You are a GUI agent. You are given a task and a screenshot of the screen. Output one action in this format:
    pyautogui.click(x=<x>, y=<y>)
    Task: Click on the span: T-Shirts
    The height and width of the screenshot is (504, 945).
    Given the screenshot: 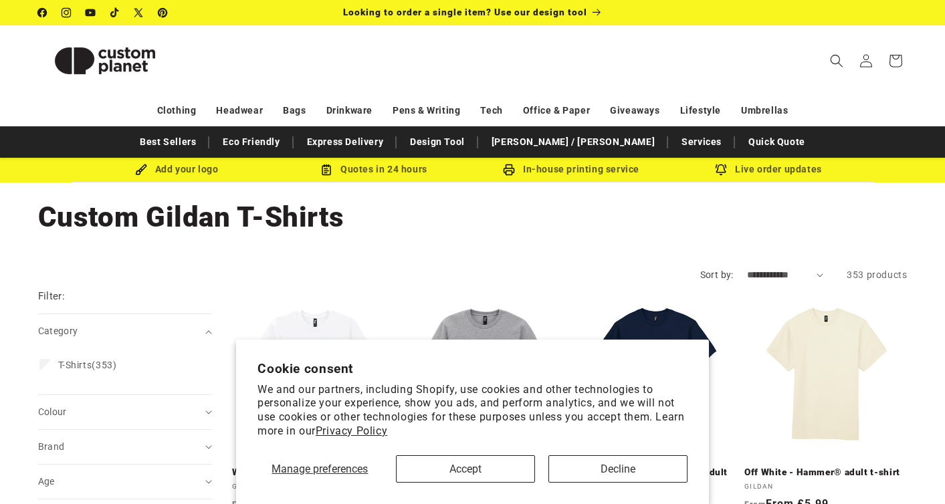 What is the action you would take?
    pyautogui.click(x=75, y=365)
    